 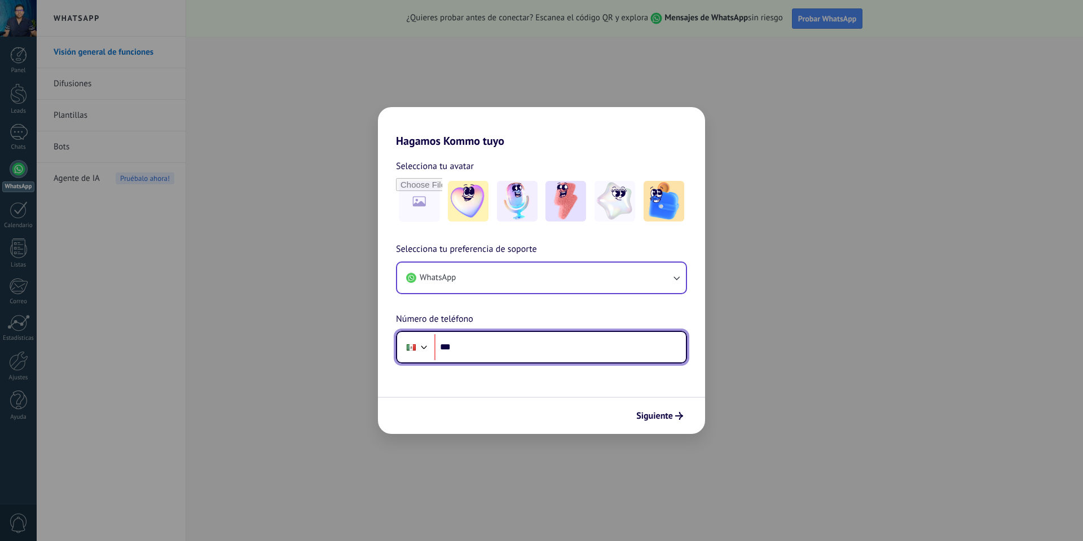 I want to click on div: Mexico: + 52, so click(x=411, y=347).